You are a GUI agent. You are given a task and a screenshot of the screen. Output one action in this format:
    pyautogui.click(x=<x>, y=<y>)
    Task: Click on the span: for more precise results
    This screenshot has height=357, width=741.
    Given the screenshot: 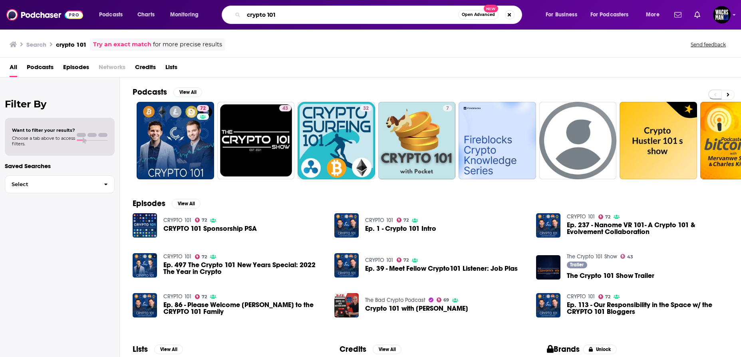 What is the action you would take?
    pyautogui.click(x=187, y=44)
    